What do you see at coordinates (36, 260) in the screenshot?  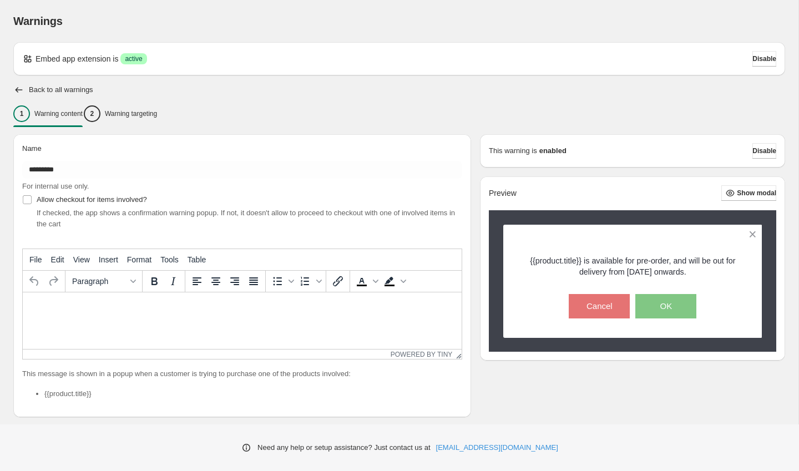 I see `span: File` at bounding box center [36, 260].